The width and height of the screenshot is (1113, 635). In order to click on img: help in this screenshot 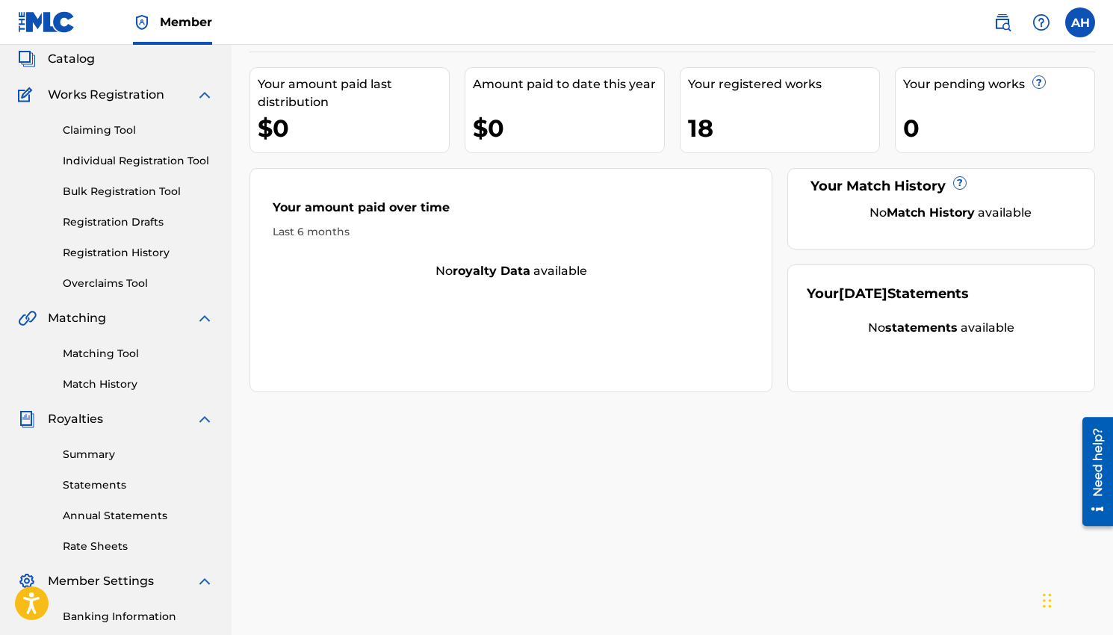, I will do `click(1042, 22)`.